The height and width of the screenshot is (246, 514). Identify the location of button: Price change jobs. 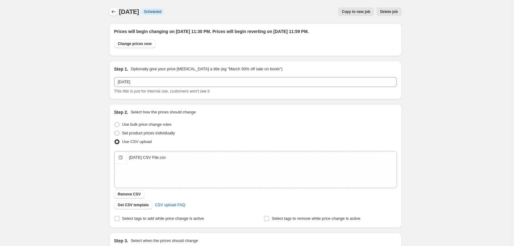
(114, 12).